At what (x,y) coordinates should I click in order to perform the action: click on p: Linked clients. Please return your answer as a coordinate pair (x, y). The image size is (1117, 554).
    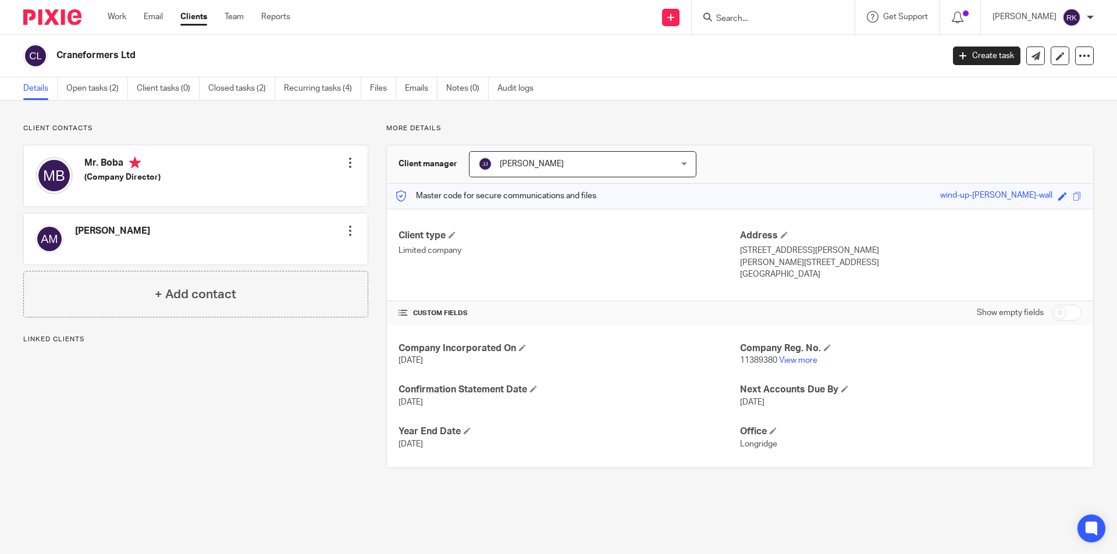
    Looking at the image, I should click on (195, 340).